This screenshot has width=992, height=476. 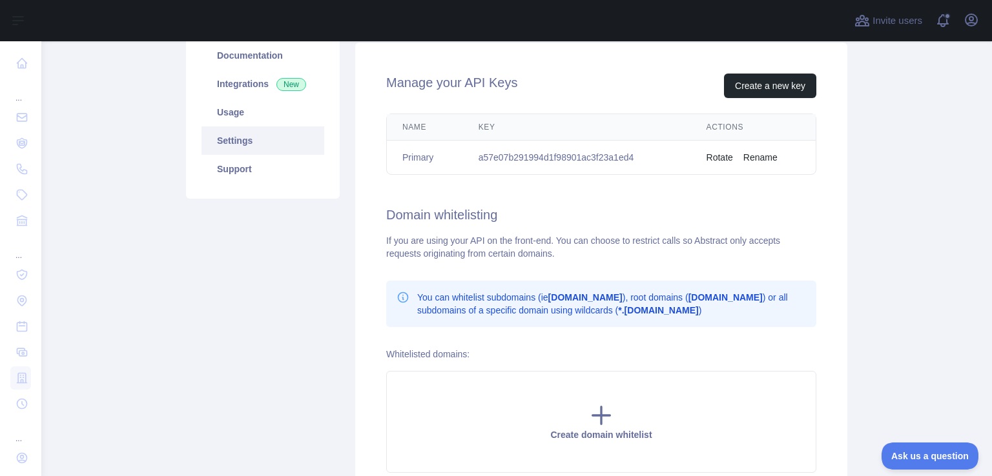 What do you see at coordinates (263, 169) in the screenshot?
I see `a: Support` at bounding box center [263, 169].